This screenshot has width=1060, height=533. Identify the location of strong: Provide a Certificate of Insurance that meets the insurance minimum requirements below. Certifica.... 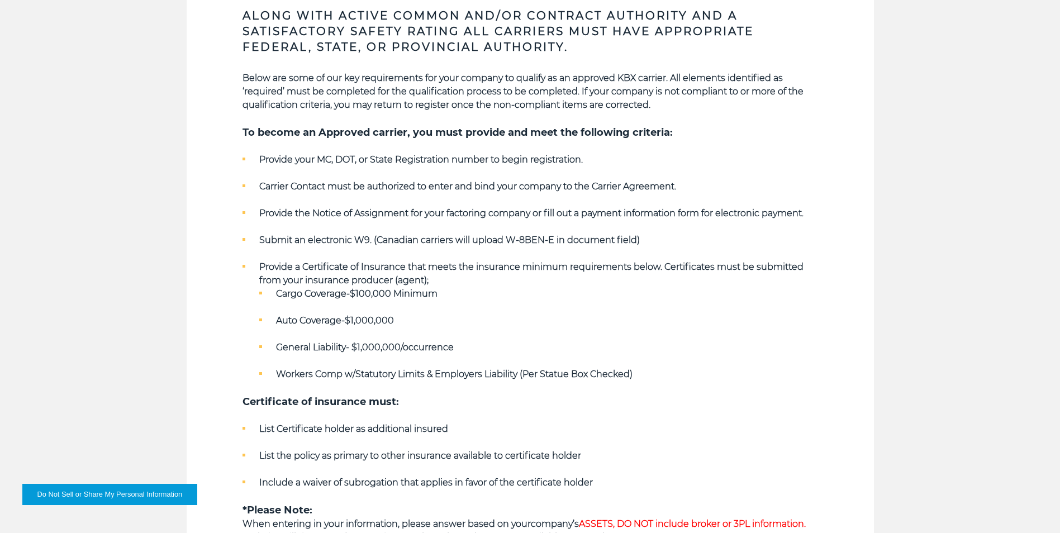
(531, 273).